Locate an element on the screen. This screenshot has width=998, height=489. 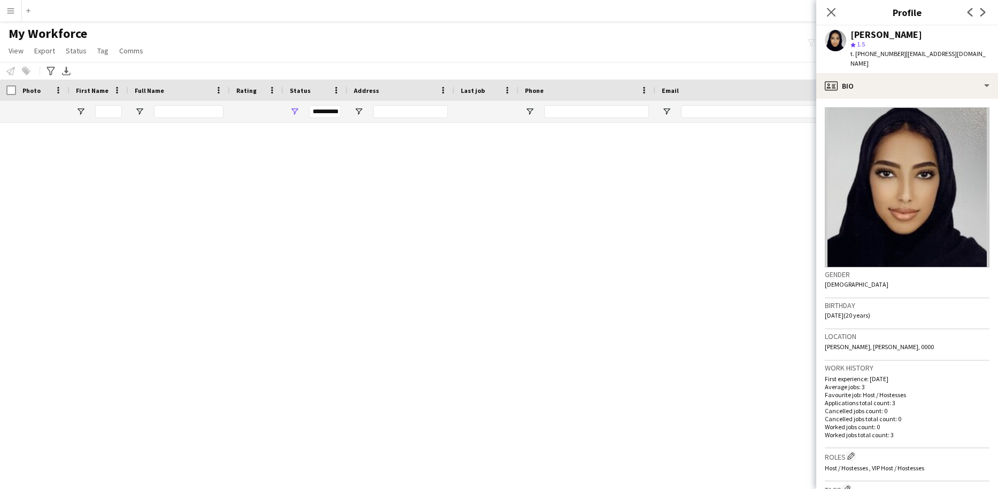
h3: Birthday is located at coordinates (907, 306).